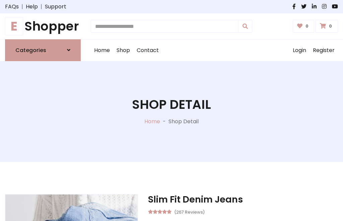  What do you see at coordinates (56, 7) in the screenshot?
I see `a: Support` at bounding box center [56, 7].